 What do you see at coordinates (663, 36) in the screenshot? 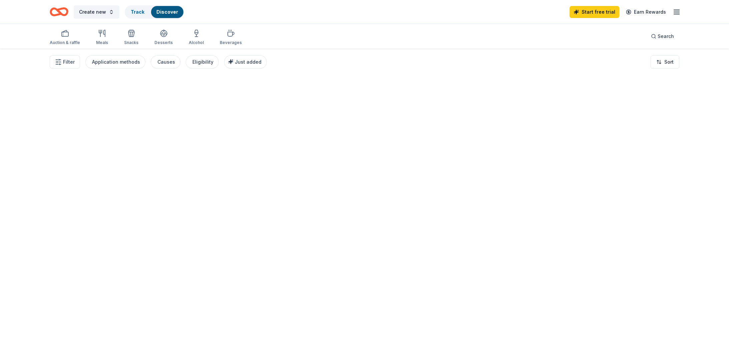
I see `button: Search` at bounding box center [663, 36].